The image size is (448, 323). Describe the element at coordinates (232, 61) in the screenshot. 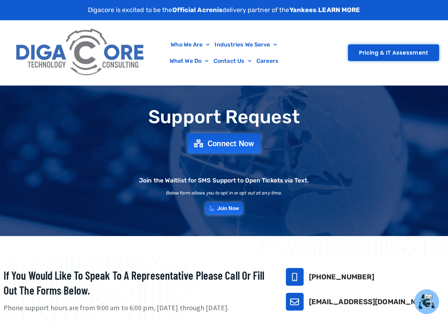

I see `a: Contact Us` at that location.